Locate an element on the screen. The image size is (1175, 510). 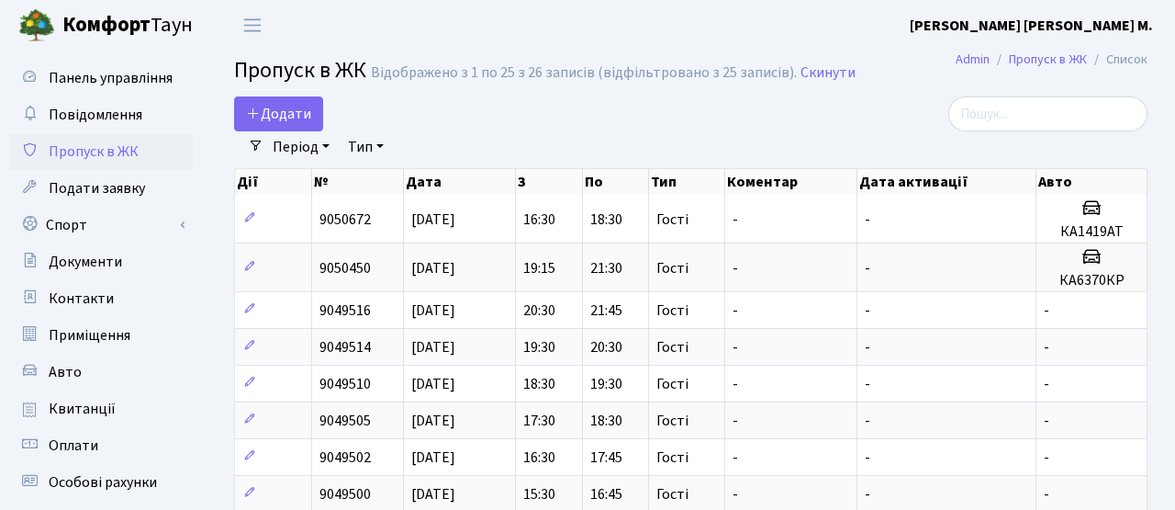
a: Період is located at coordinates (301, 147).